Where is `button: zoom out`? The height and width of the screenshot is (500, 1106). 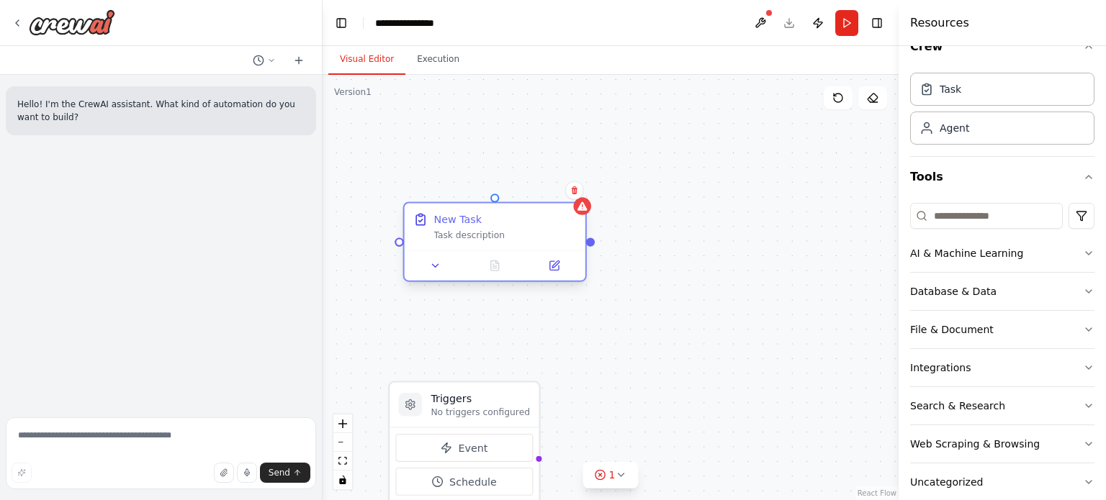 button: zoom out is located at coordinates (343, 443).